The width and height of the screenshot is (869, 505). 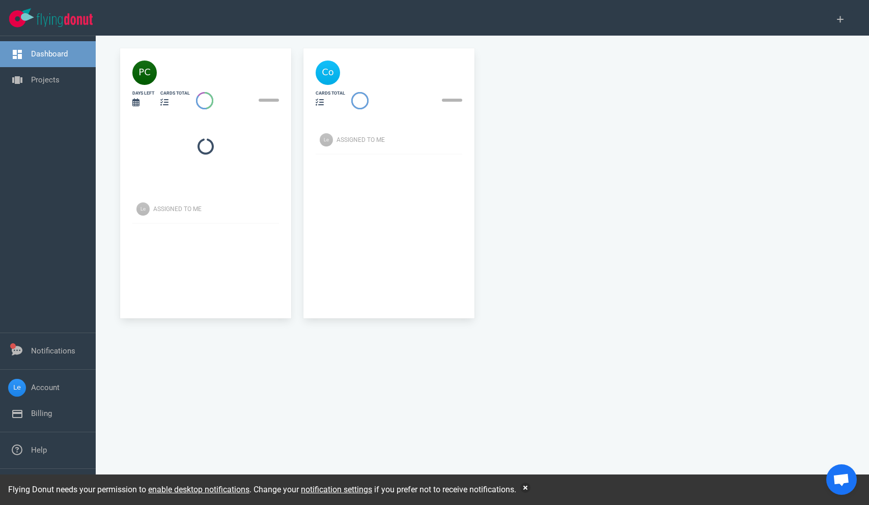 I want to click on a: notification settings, so click(x=336, y=490).